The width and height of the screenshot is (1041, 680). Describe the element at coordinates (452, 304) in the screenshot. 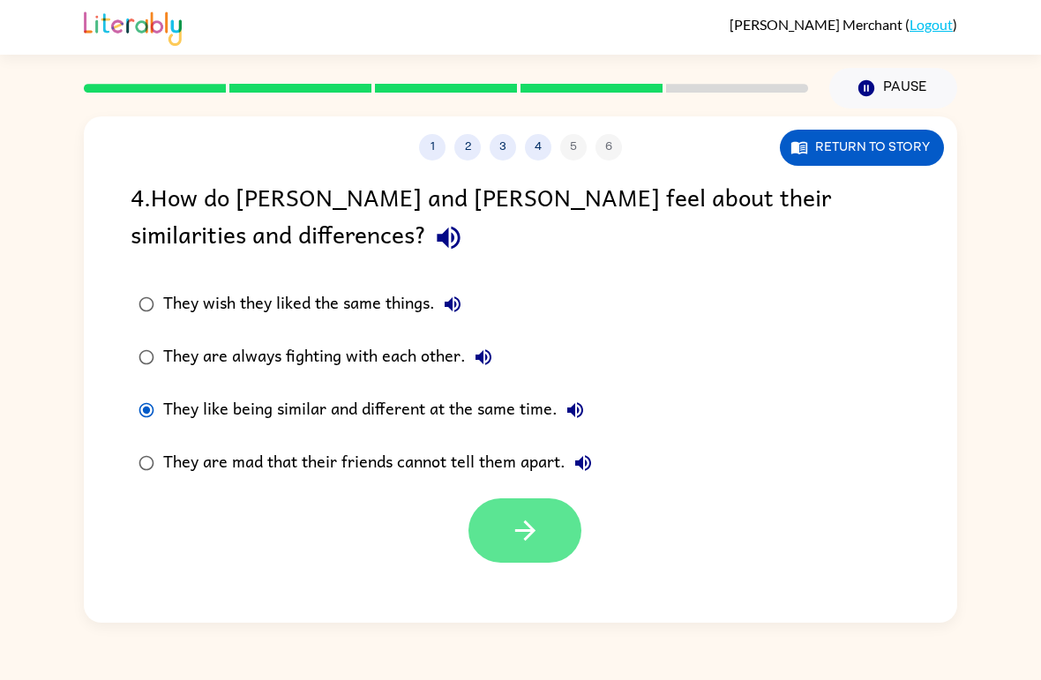

I see `button: They wish they liked the same things.` at that location.